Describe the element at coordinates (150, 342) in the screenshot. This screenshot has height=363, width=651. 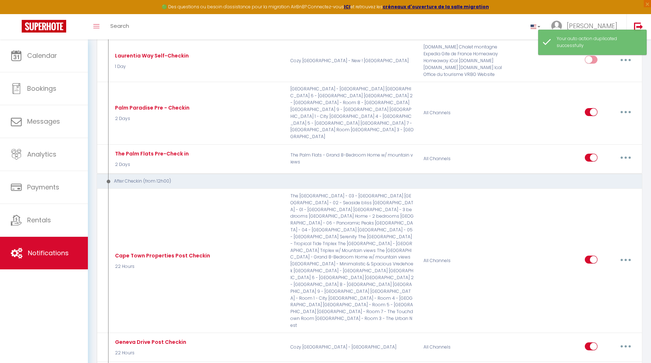
I see `div: Geneva Drive Post Checkin` at that location.